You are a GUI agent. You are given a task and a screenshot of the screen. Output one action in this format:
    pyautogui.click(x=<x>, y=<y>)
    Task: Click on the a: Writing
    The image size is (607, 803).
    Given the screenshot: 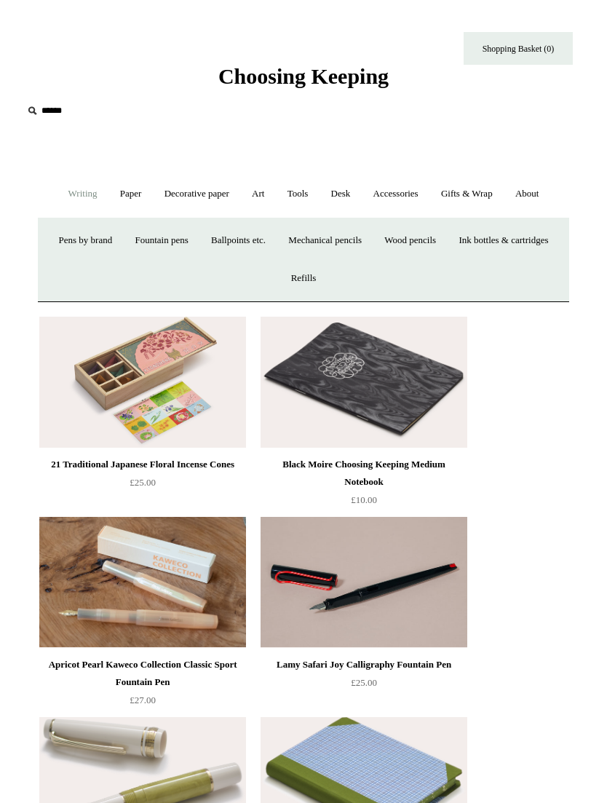 What is the action you would take?
    pyautogui.click(x=83, y=194)
    